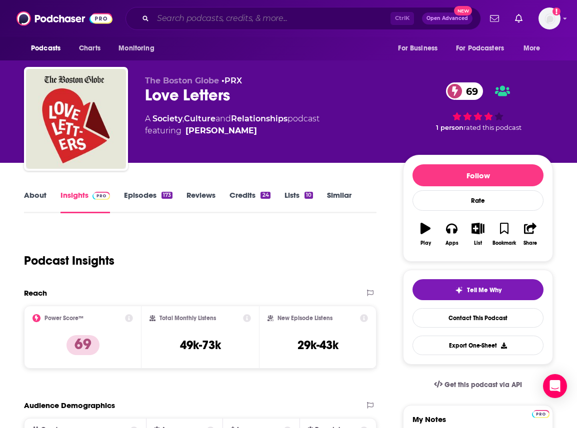 The height and width of the screenshot is (428, 577). I want to click on h3: 29k-43k, so click(318, 345).